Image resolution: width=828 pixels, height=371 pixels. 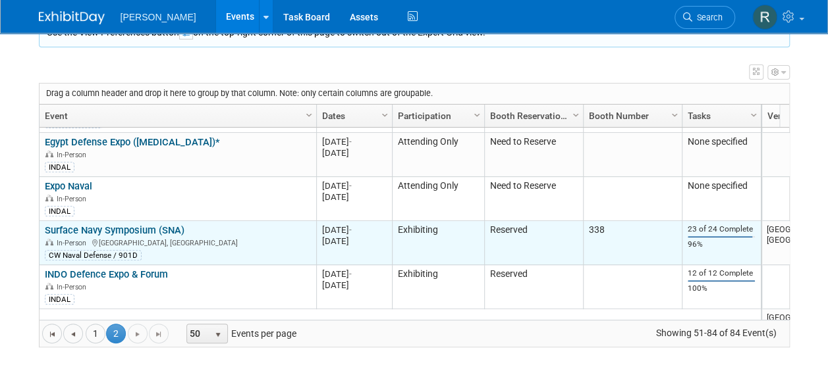 I want to click on span: 50, so click(x=198, y=334).